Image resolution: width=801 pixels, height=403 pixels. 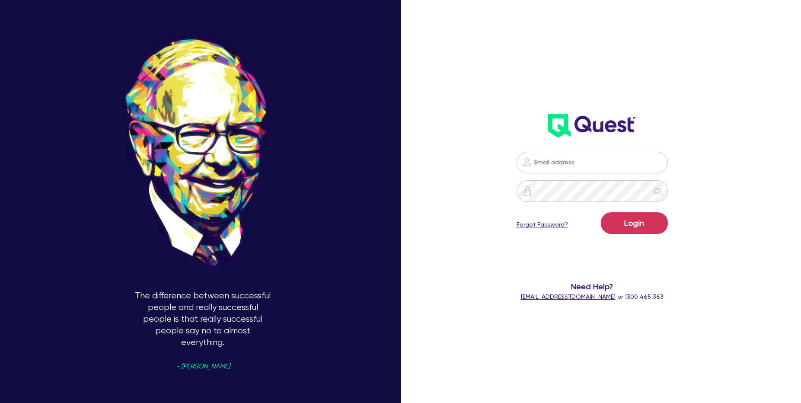 What do you see at coordinates (592, 286) in the screenshot?
I see `span: Need Help?` at bounding box center [592, 286].